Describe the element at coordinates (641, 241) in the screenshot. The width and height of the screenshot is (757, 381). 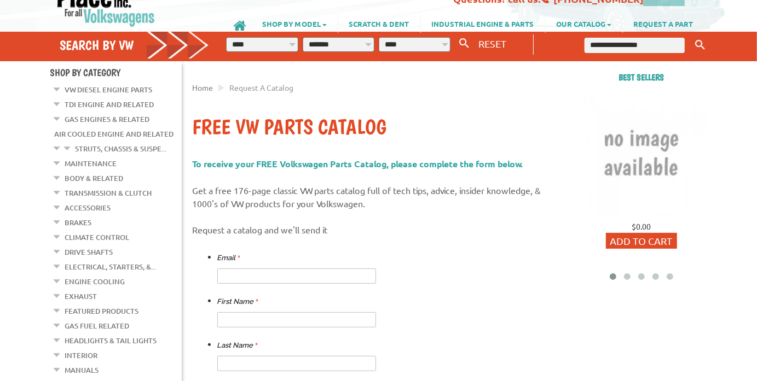
I see `button: Add to Cart` at that location.